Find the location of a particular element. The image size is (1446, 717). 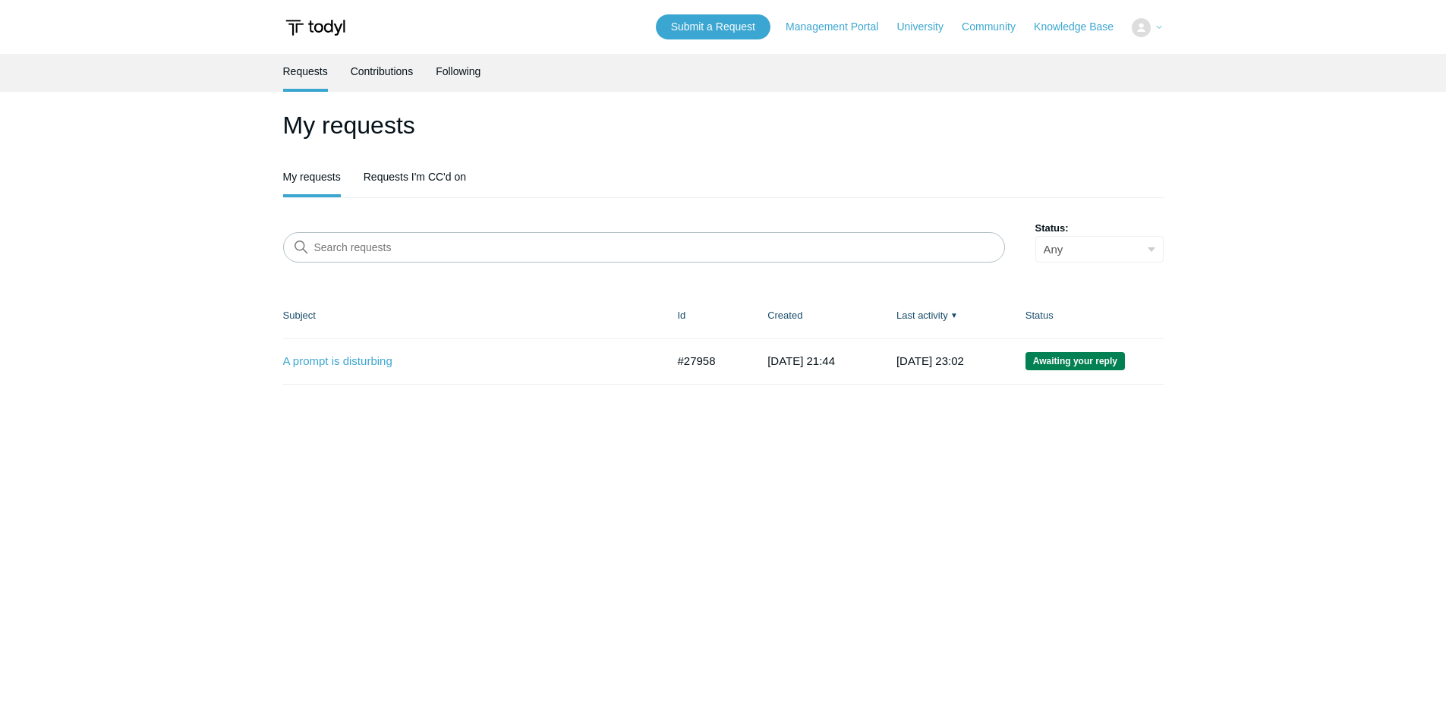

th: Status is located at coordinates (1087, 316).